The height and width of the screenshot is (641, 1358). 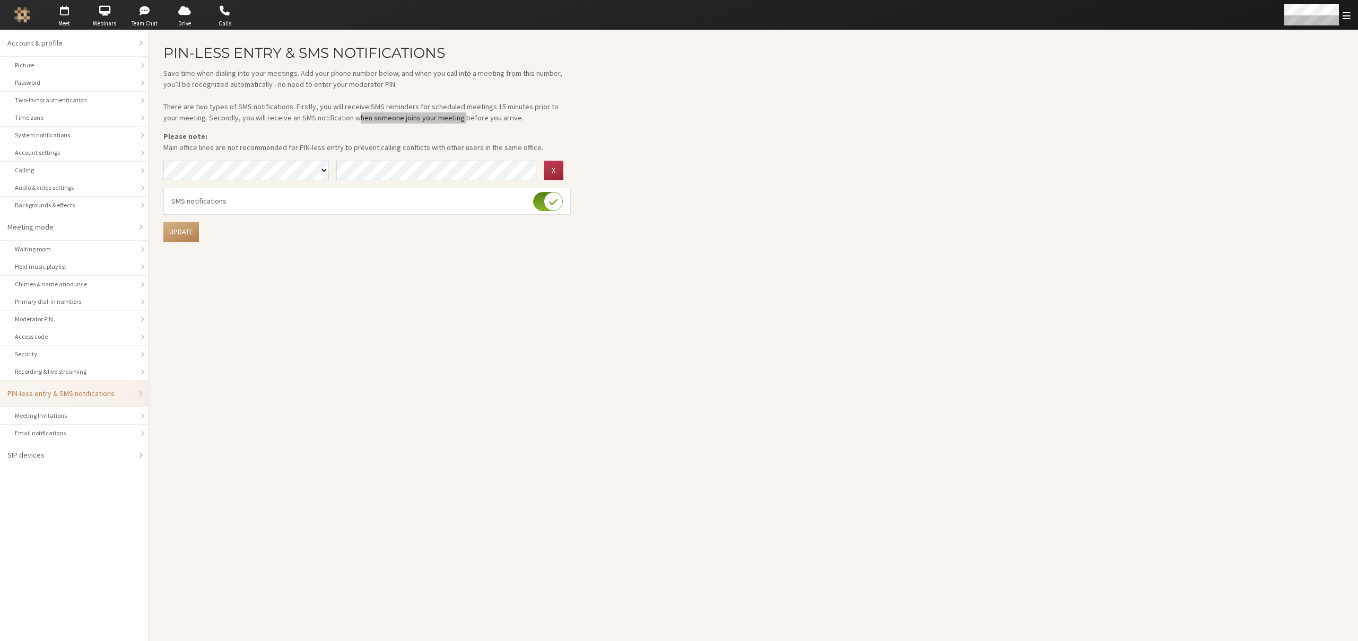 What do you see at coordinates (70, 227) in the screenshot?
I see `div: Meeting mode` at bounding box center [70, 227].